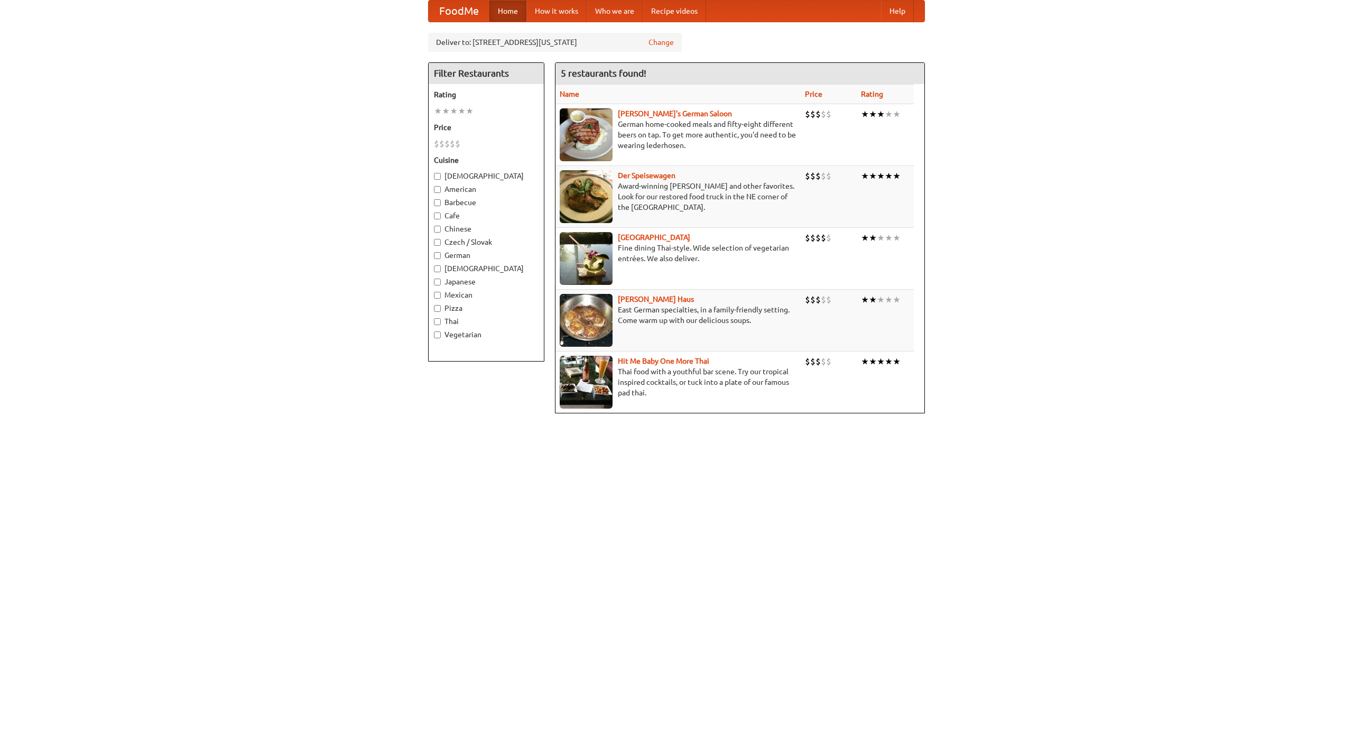 Image resolution: width=1353 pixels, height=748 pixels. I want to click on input: Thai, so click(437, 321).